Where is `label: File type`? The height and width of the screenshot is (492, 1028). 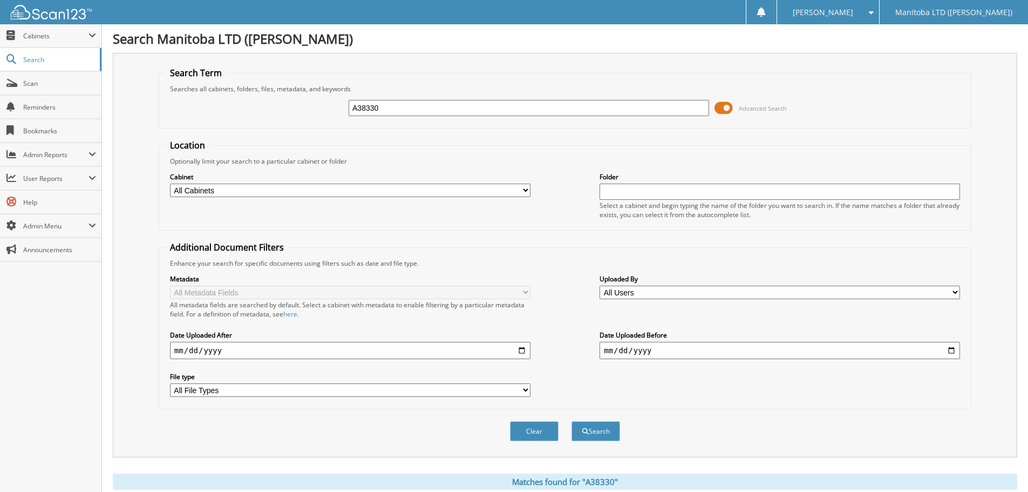
label: File type is located at coordinates (350, 376).